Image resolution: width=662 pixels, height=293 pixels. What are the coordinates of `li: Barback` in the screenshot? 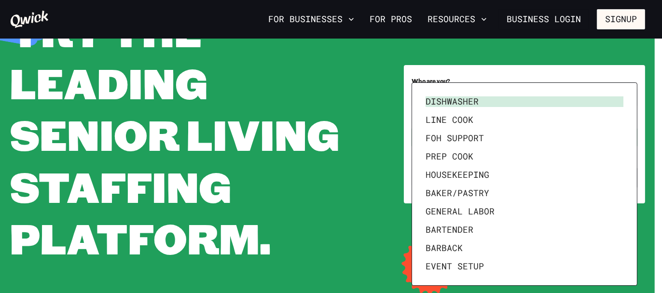 It's located at (524, 248).